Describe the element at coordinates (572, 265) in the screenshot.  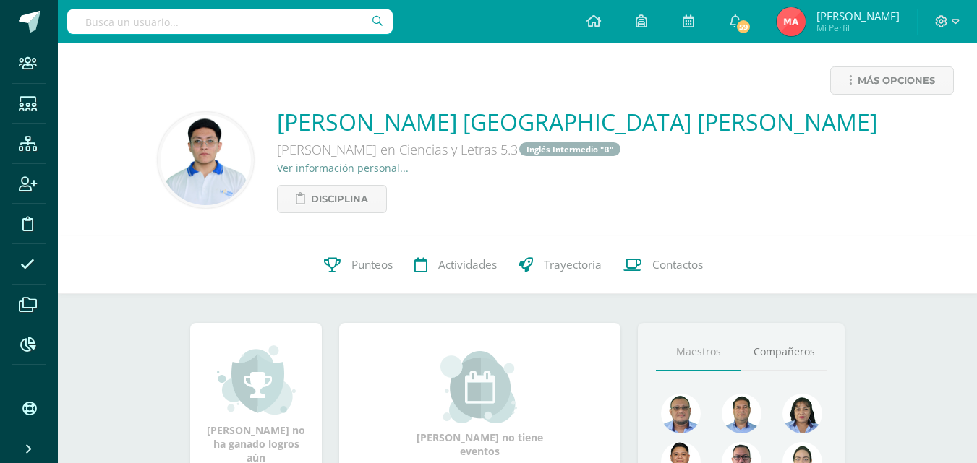
I see `span: Trayectoria` at that location.